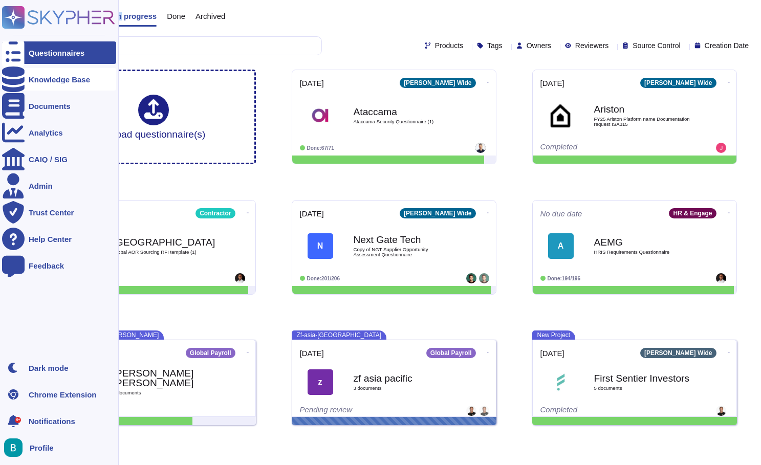 Image resolution: width=761 pixels, height=465 pixels. I want to click on span: Owners, so click(539, 46).